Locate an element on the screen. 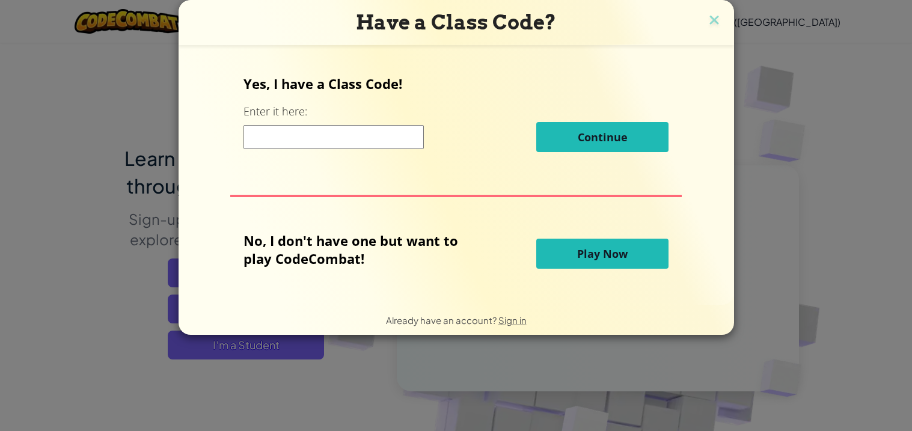 This screenshot has width=912, height=431. img: close icon is located at coordinates (714, 21).